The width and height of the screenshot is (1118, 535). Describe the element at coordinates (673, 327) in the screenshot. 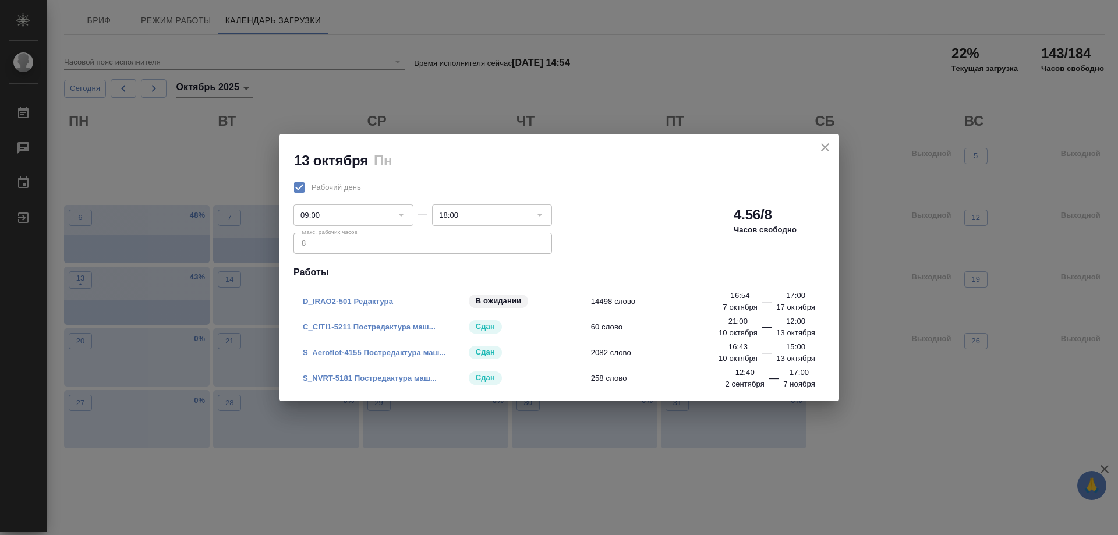

I see `span: 60 слово` at that location.